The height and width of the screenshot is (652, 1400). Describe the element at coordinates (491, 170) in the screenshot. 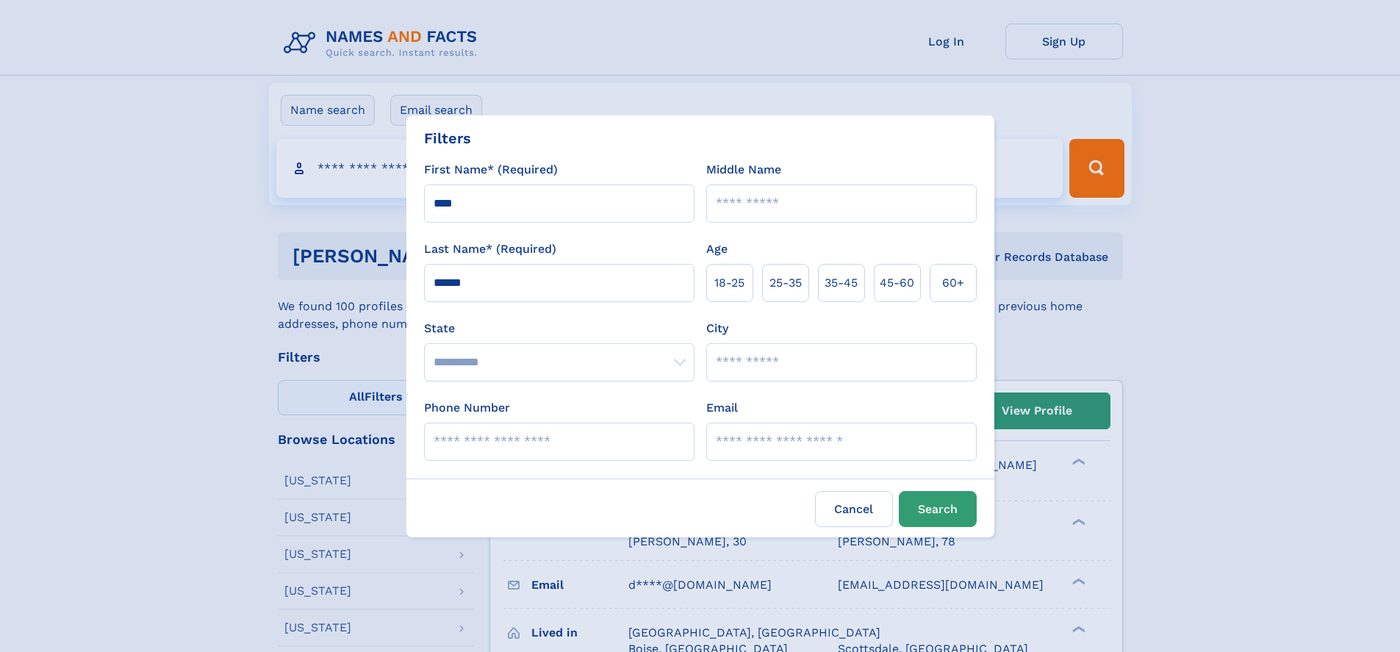

I see `label: First Name* (Required)` at that location.